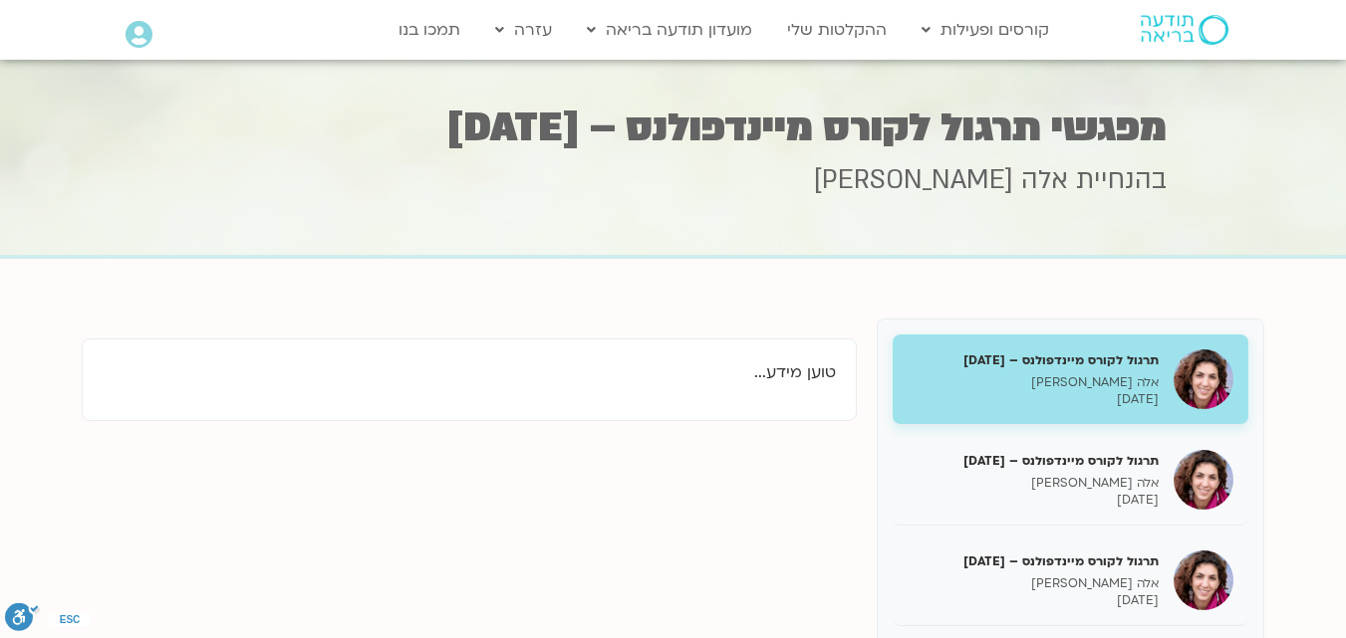 The height and width of the screenshot is (638, 1346). I want to click on img: תרגול לקורס מיינדפולנס – 29/06/25, so click(1203, 480).